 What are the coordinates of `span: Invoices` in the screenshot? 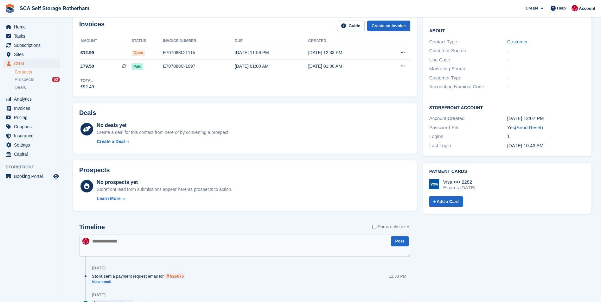 It's located at (33, 108).